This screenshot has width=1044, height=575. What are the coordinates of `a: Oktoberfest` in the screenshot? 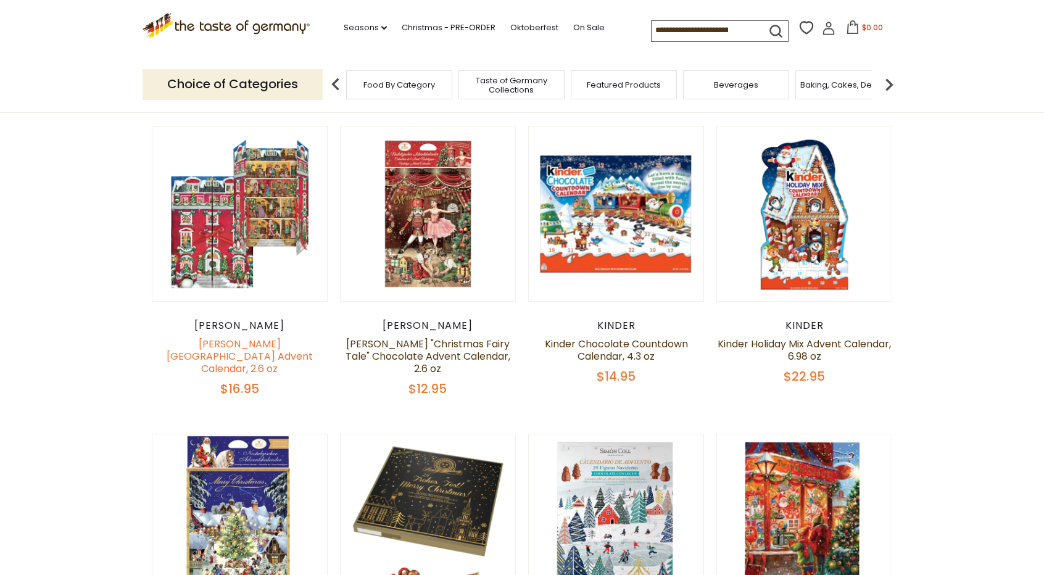 It's located at (534, 28).